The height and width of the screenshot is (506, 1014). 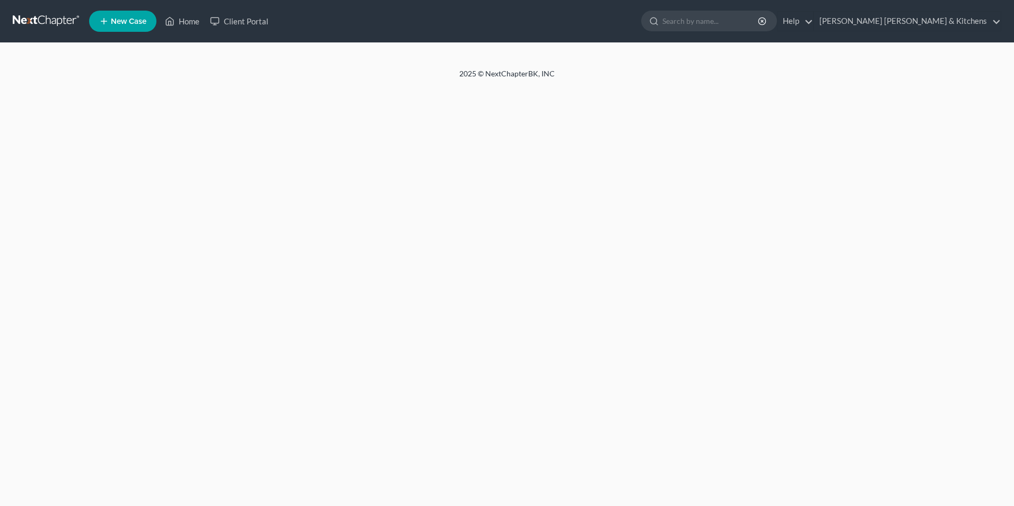 I want to click on a: Home, so click(x=182, y=21).